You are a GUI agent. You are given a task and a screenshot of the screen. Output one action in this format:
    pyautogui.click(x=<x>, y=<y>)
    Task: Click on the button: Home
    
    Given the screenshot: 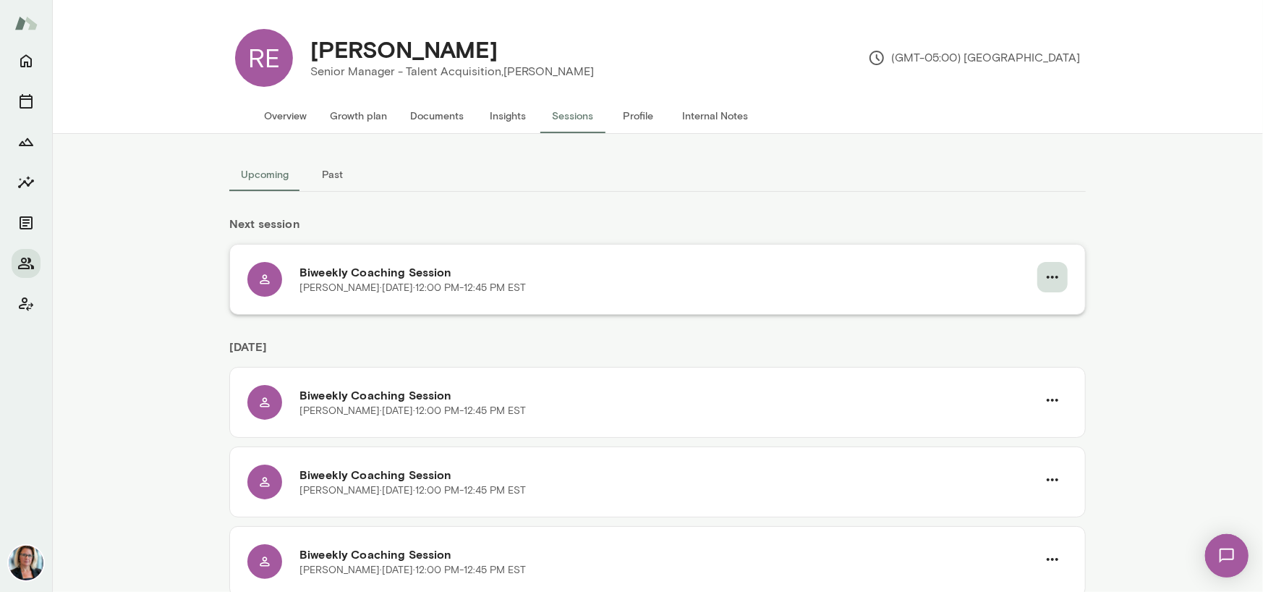 What is the action you would take?
    pyautogui.click(x=26, y=61)
    